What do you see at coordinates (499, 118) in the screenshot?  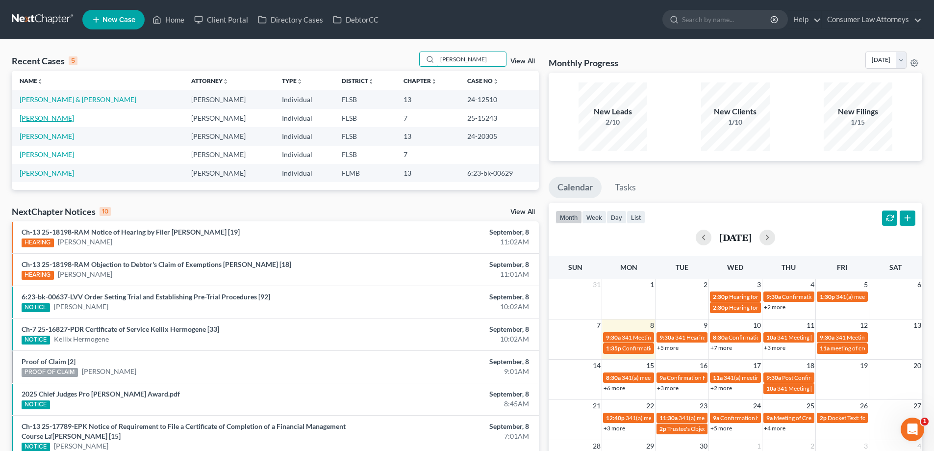 I see `td: 25-15243` at bounding box center [499, 118].